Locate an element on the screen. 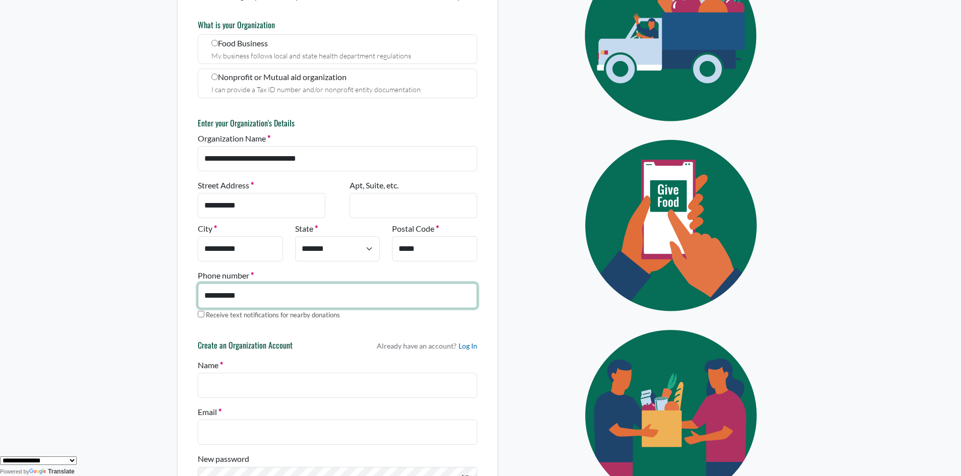 The height and width of the screenshot is (476, 961). img: Google Translate is located at coordinates (38, 472).